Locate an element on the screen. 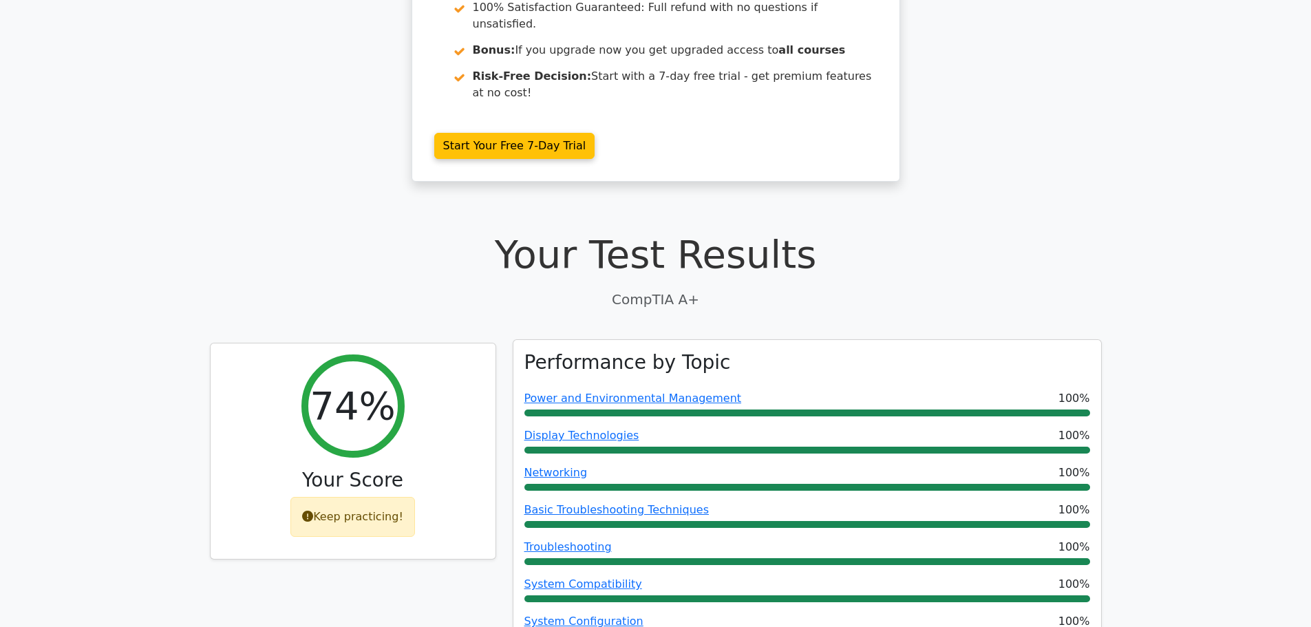 The image size is (1311, 627). div: Keep practicing! is located at coordinates (352, 517).